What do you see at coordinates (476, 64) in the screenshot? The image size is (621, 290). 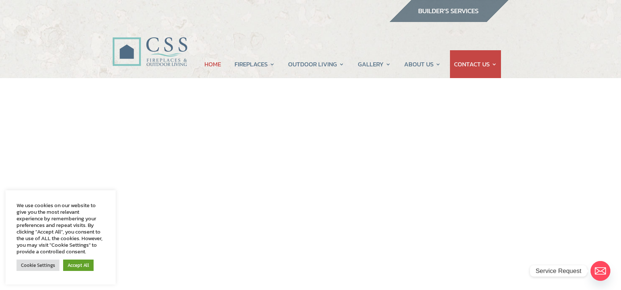 I see `a: CONTACT US` at bounding box center [476, 64].